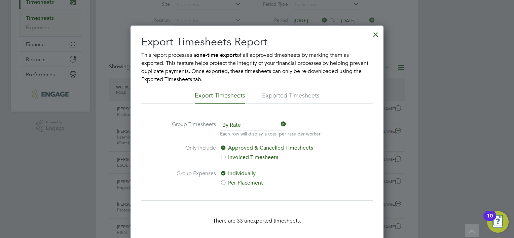 The width and height of the screenshot is (514, 238). I want to click on p: There are 33 unexported timesheets., so click(257, 221).